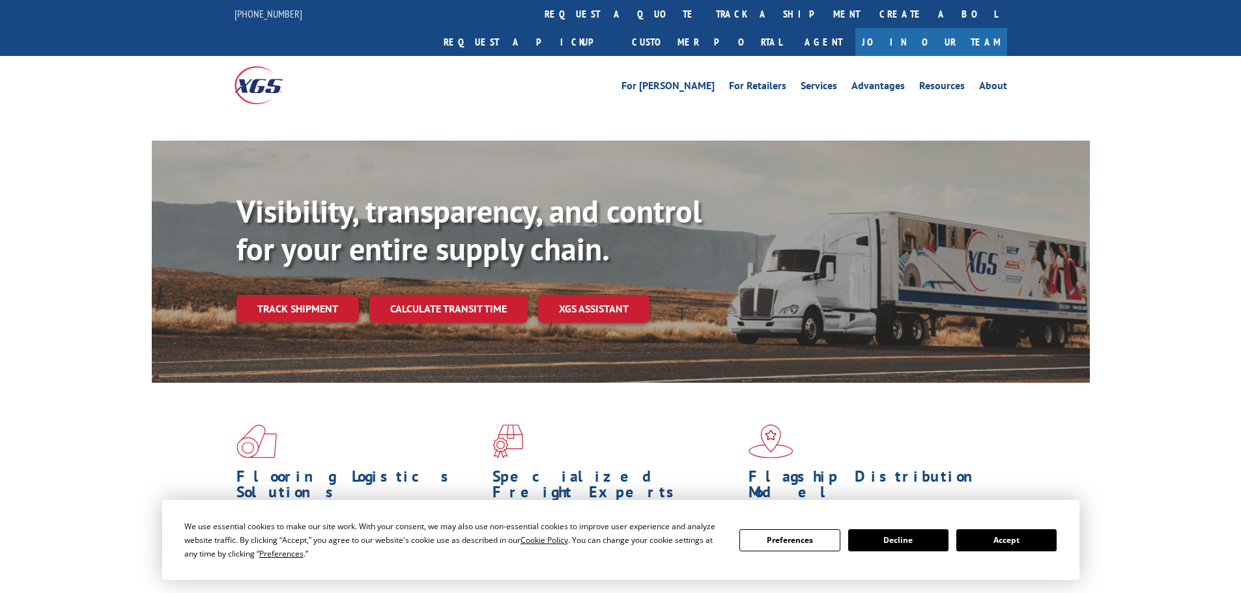 The image size is (1241, 593). I want to click on div: We use essential cookies to make our site work. With your consent, we may also use non-essential ..., so click(454, 540).